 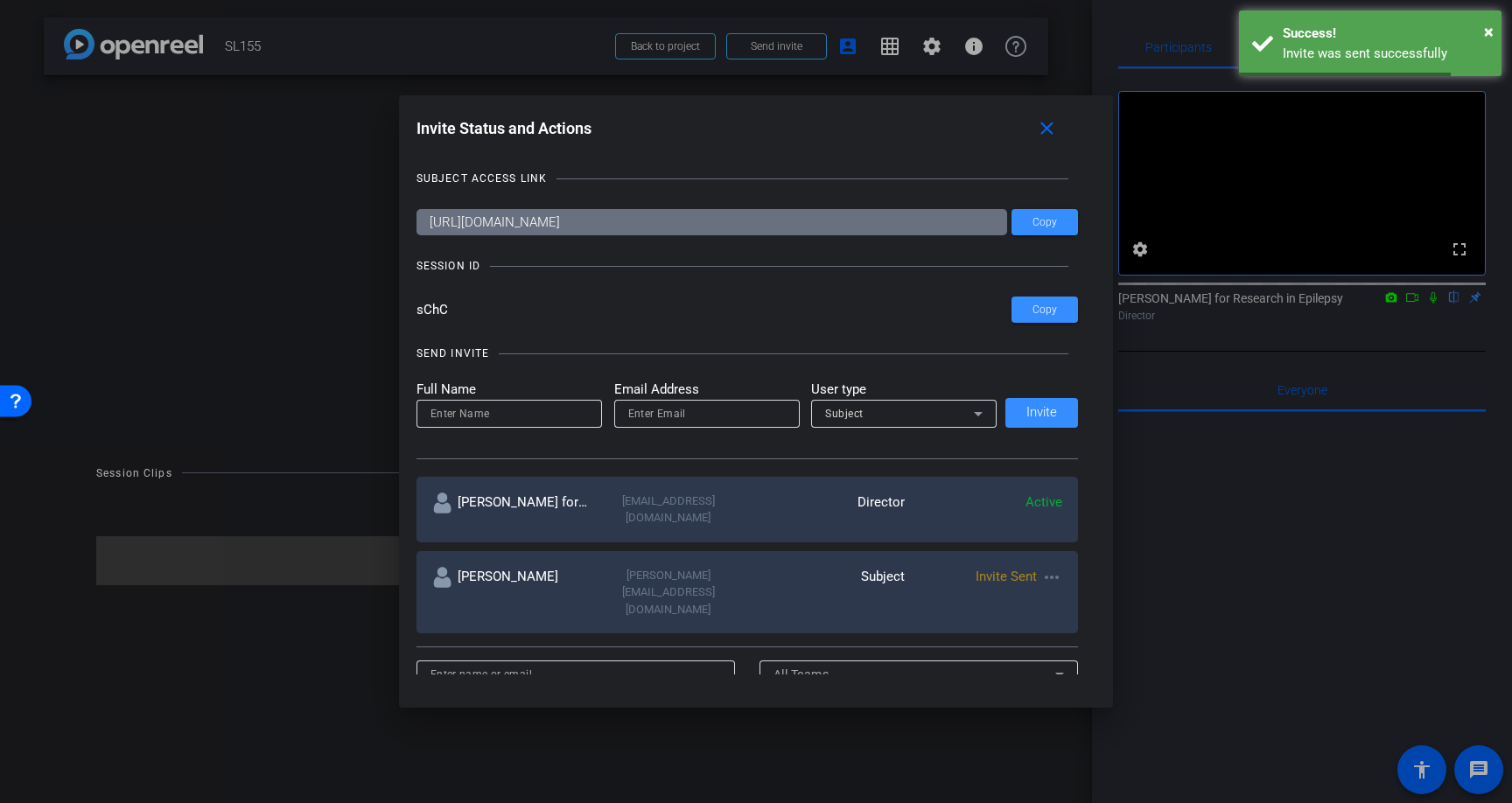 What do you see at coordinates (509, 389) in the screenshot?
I see `mat-label: Full Name` at bounding box center [509, 389].